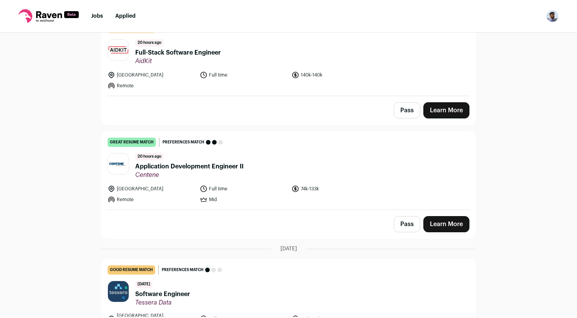 The height and width of the screenshot is (318, 577). Describe the element at coordinates (189, 175) in the screenshot. I see `span: Centene` at that location.